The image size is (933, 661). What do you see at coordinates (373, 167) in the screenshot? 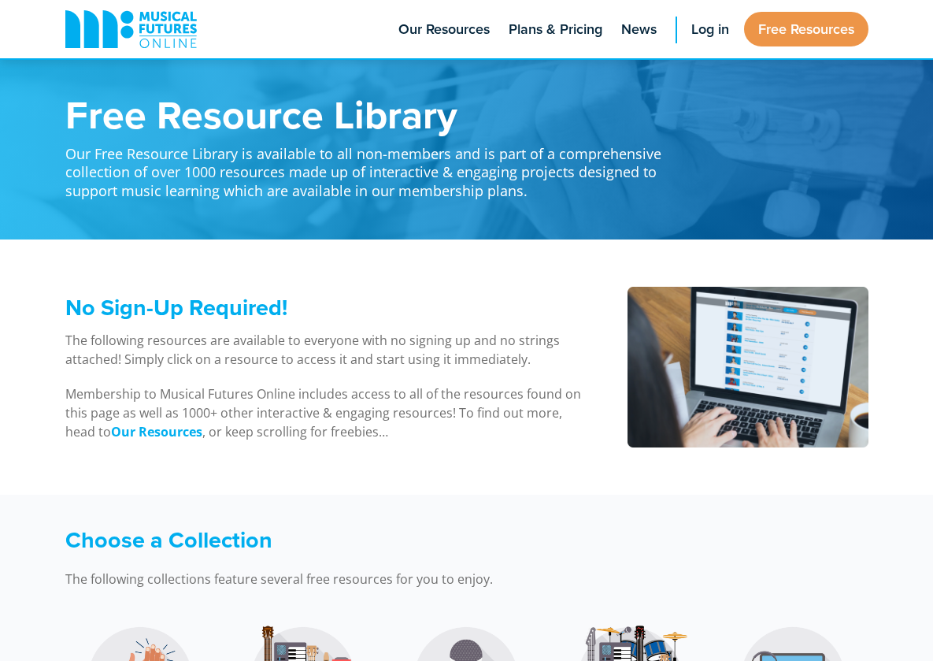
I see `p: Our Free Resource Library is available to all non-members and is part of a comprehensive collecti...` at bounding box center [373, 167].